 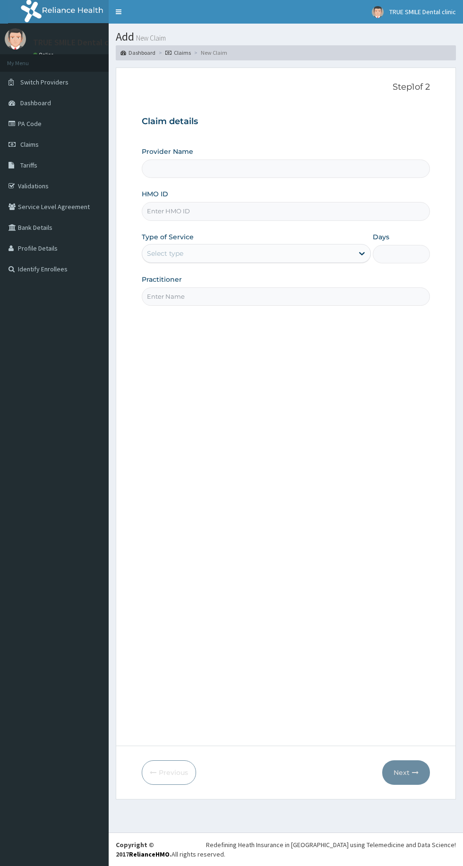 What do you see at coordinates (286, 87) in the screenshot?
I see `p: Step 1 of 2` at bounding box center [286, 87].